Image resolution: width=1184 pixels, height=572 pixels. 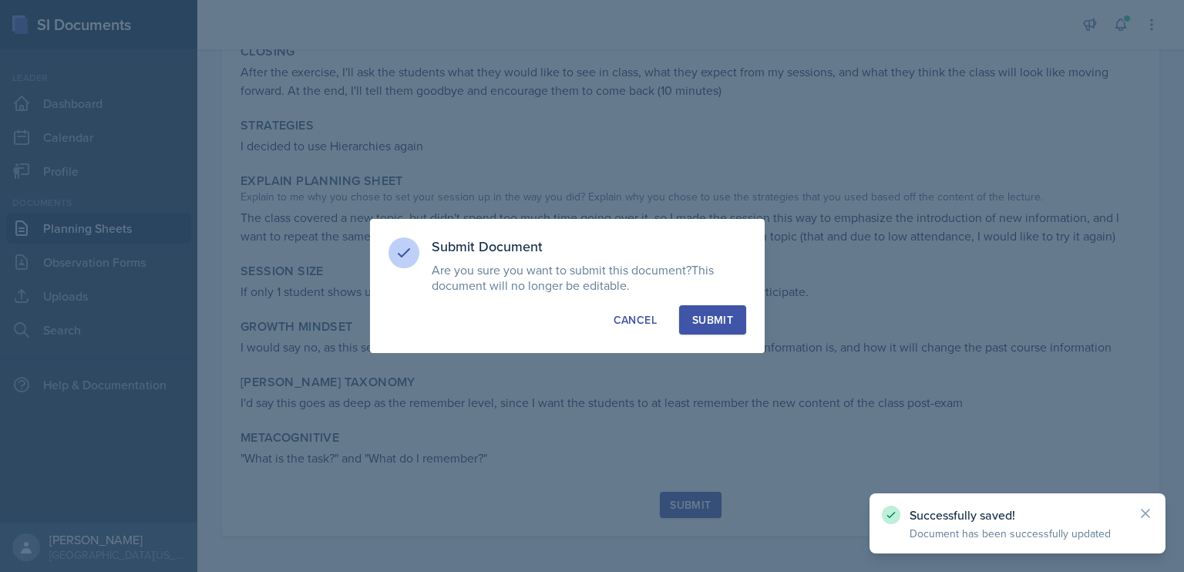 What do you see at coordinates (635, 320) in the screenshot?
I see `button: Cancel` at bounding box center [635, 320].